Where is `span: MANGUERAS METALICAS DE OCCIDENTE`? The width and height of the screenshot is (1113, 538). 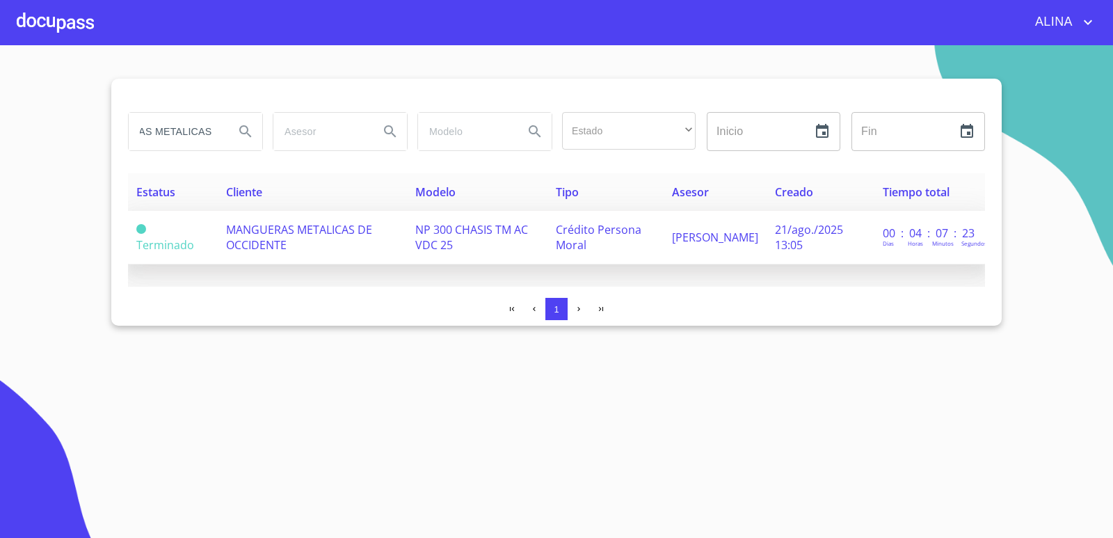 span: MANGUERAS METALICAS DE OCCIDENTE is located at coordinates (299, 237).